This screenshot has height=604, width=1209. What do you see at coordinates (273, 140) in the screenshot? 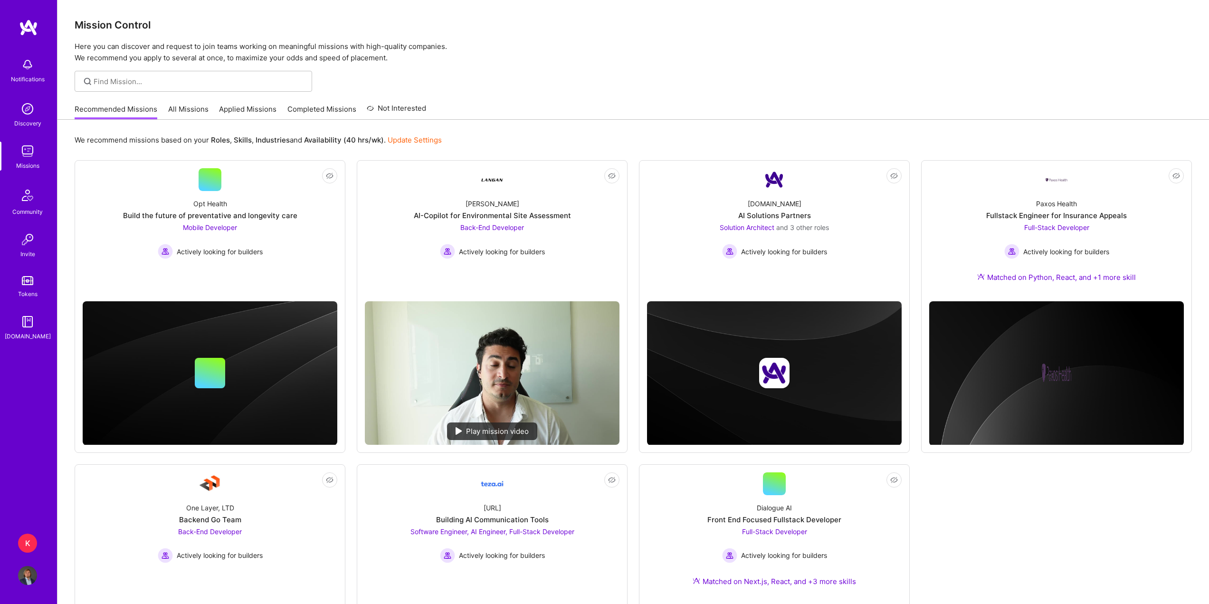
I see `b: Industries` at bounding box center [273, 140].